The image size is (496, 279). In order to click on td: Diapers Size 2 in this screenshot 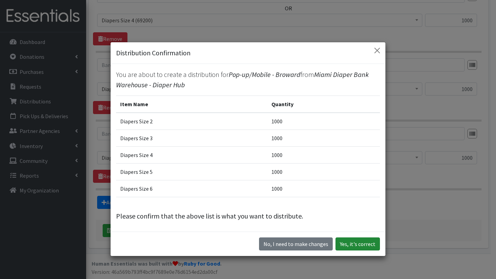, I will do `click(191, 121)`.